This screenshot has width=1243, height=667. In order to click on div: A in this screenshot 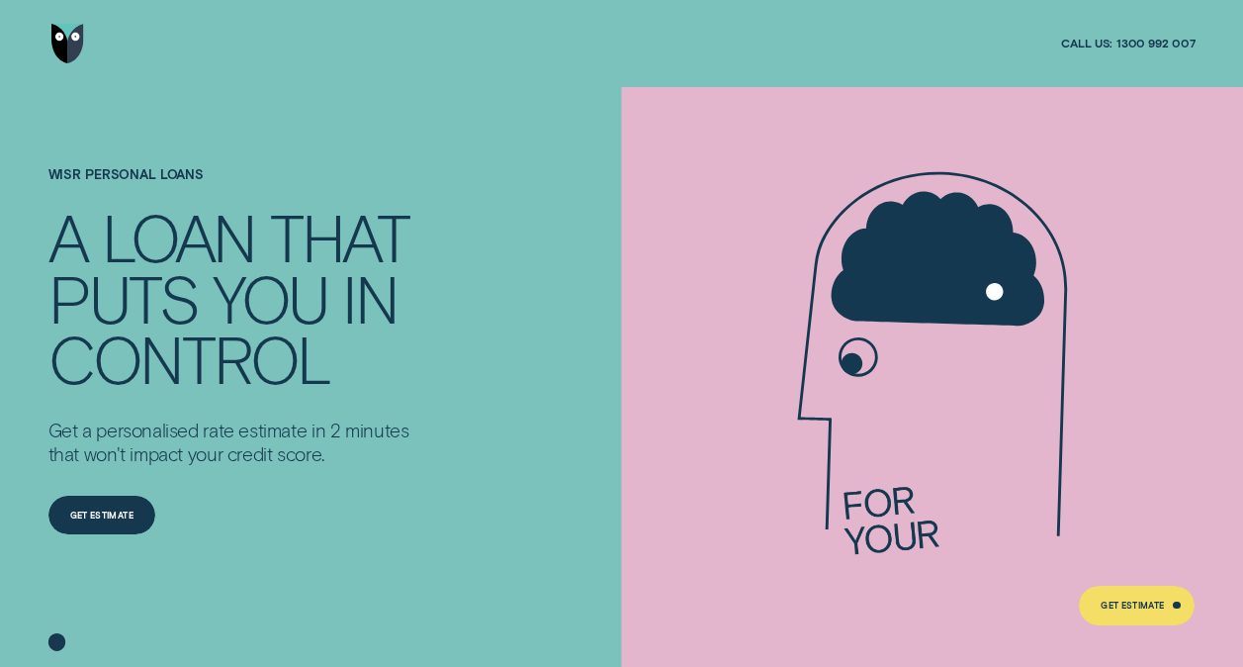, I will do `click(67, 237)`.